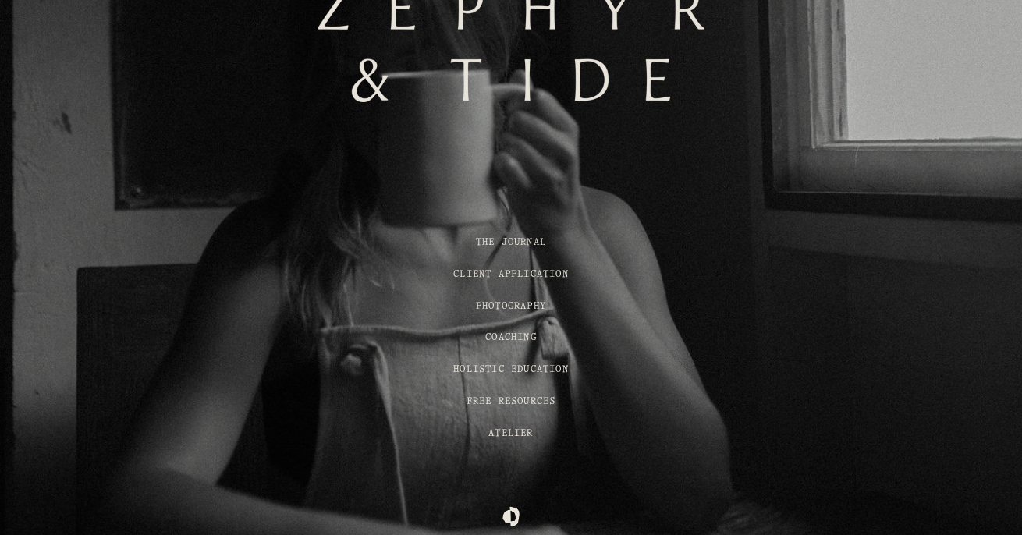 This screenshot has width=1022, height=535. Describe the element at coordinates (511, 306) in the screenshot. I see `a: Photography` at that location.